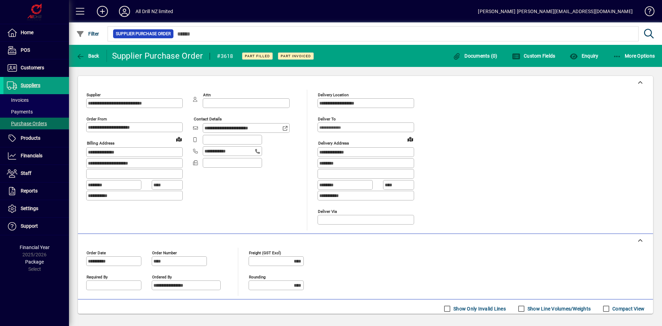 The width and height of the screenshot is (662, 326). What do you see at coordinates (34, 262) in the screenshot?
I see `span: Package` at bounding box center [34, 262].